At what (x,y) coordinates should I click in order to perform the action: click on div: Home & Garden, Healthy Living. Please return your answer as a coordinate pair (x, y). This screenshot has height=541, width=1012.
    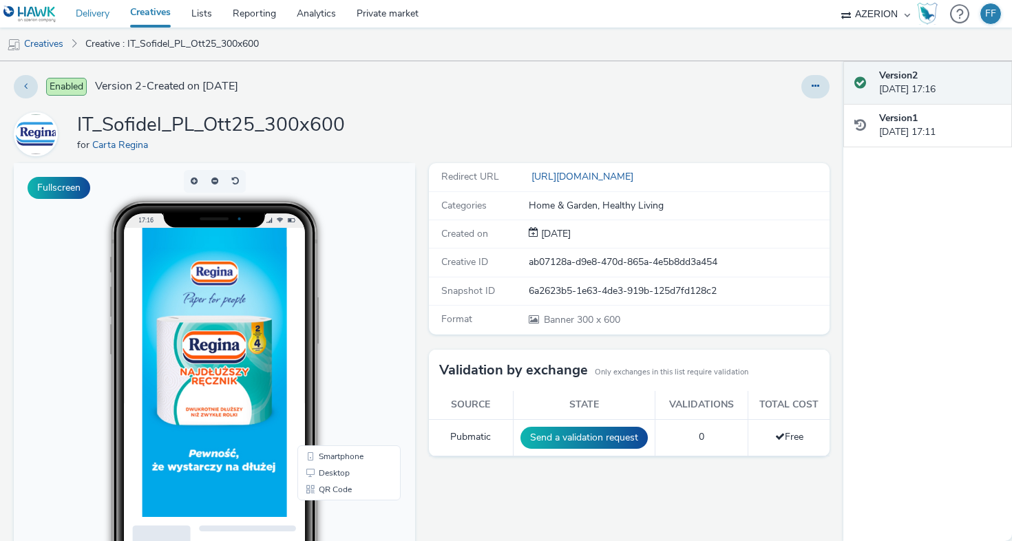
    Looking at the image, I should click on (678, 206).